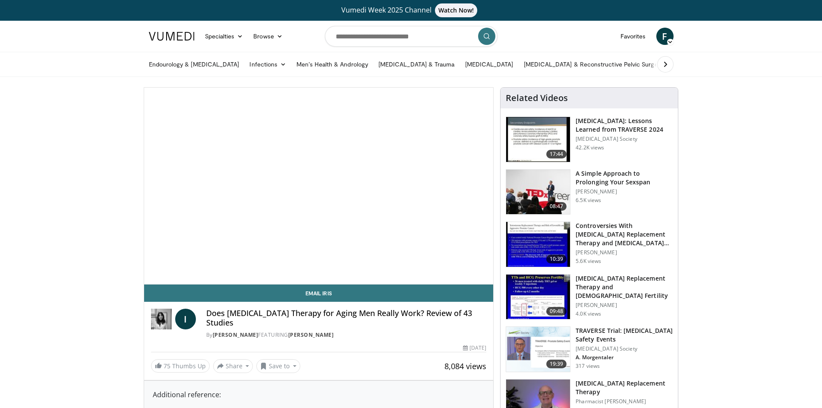 The image size is (822, 408). I want to click on p: 5.6K views, so click(588, 261).